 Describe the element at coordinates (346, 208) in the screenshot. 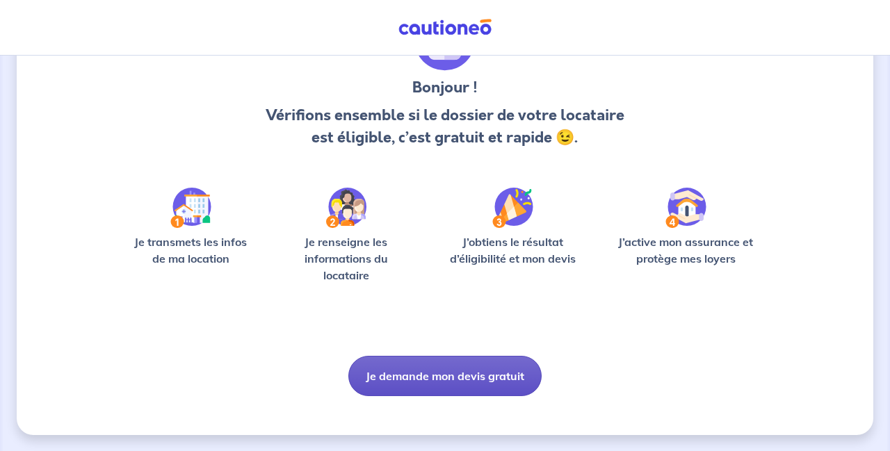

I see `img: /static/c0a346edaed446bb123850d2d04ad552/Step-2.svg` at that location.